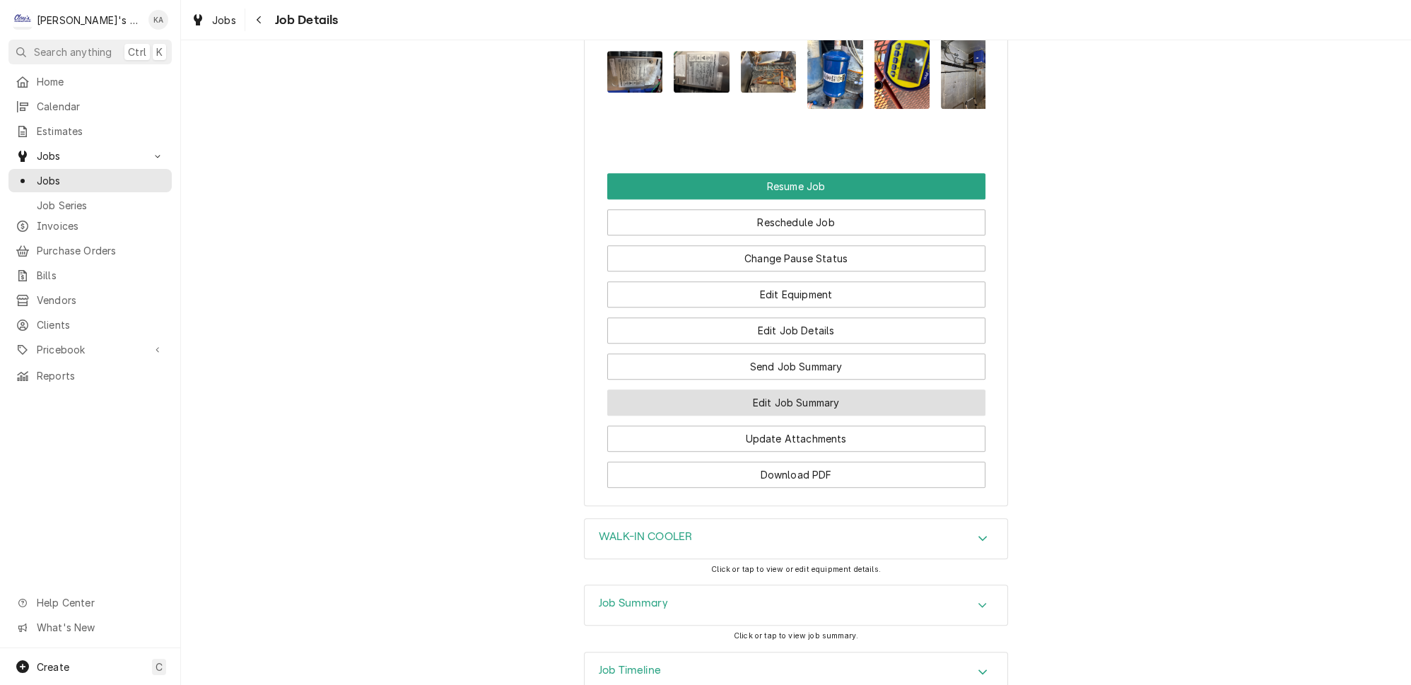  What do you see at coordinates (796, 569) in the screenshot?
I see `span: Click or tap to view or edit equipment details.` at bounding box center [796, 569].